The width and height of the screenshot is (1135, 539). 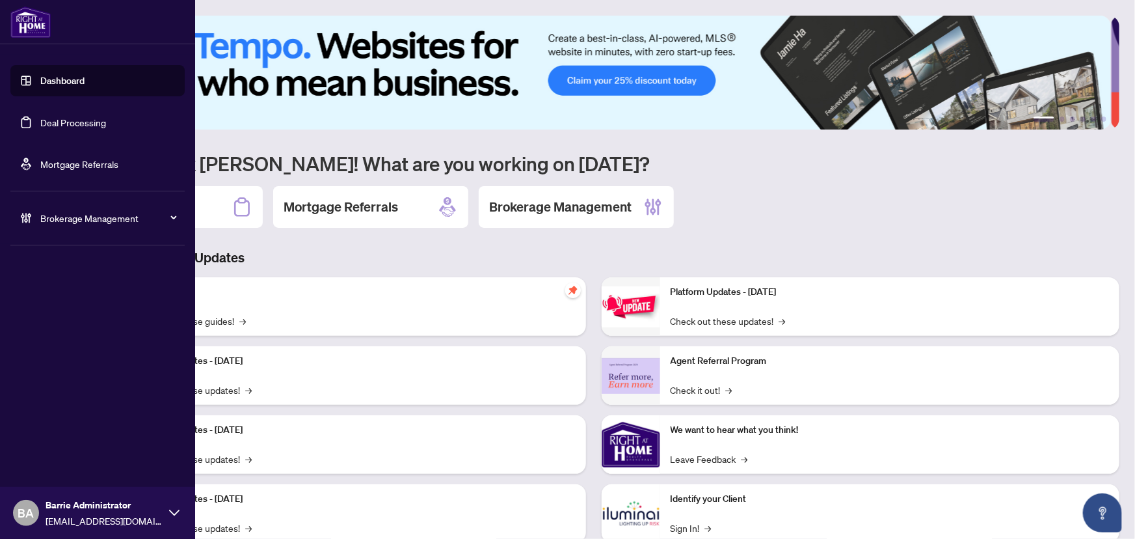 What do you see at coordinates (356, 292) in the screenshot?
I see `p: Self-Help` at bounding box center [356, 292].